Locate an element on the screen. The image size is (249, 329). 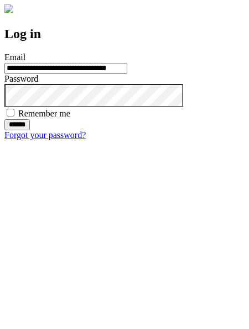
label: Remember me is located at coordinates (44, 113).